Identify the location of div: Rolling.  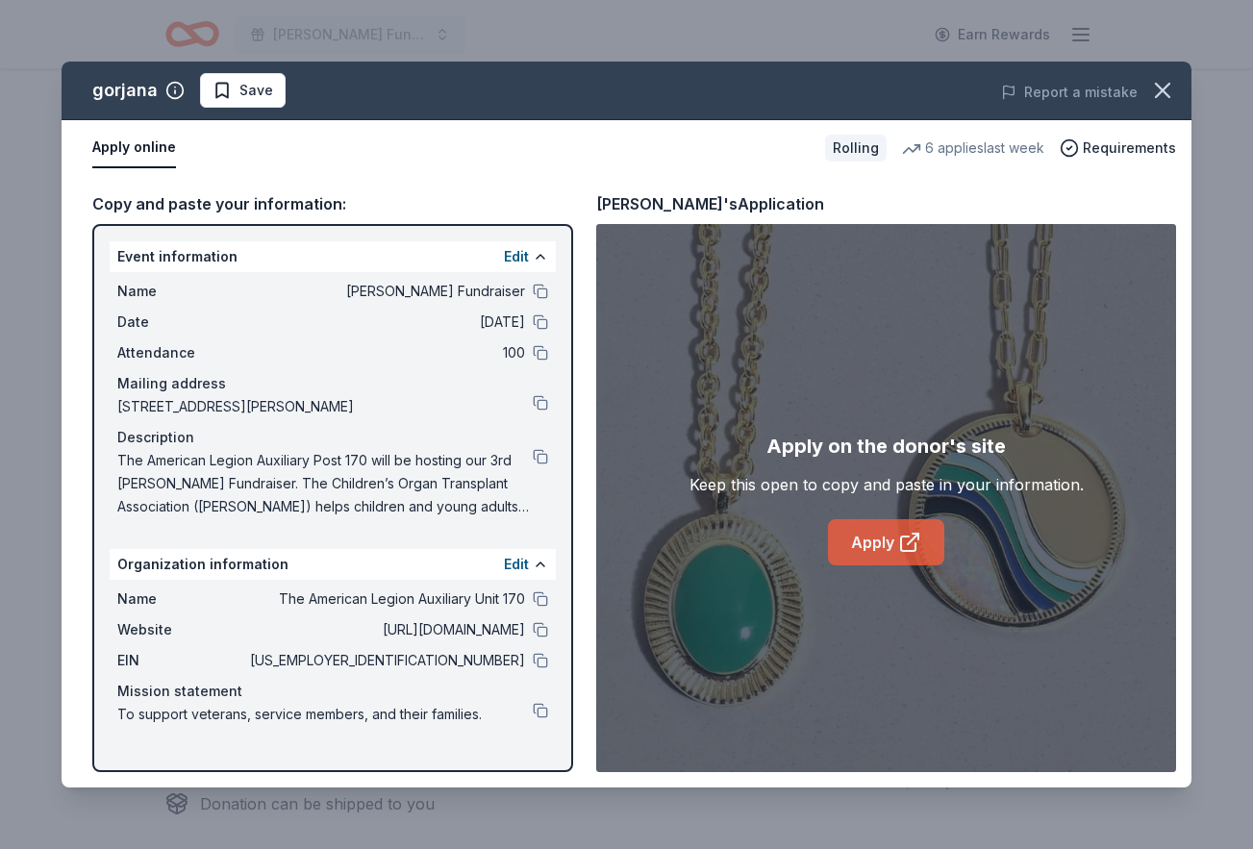
(856, 148).